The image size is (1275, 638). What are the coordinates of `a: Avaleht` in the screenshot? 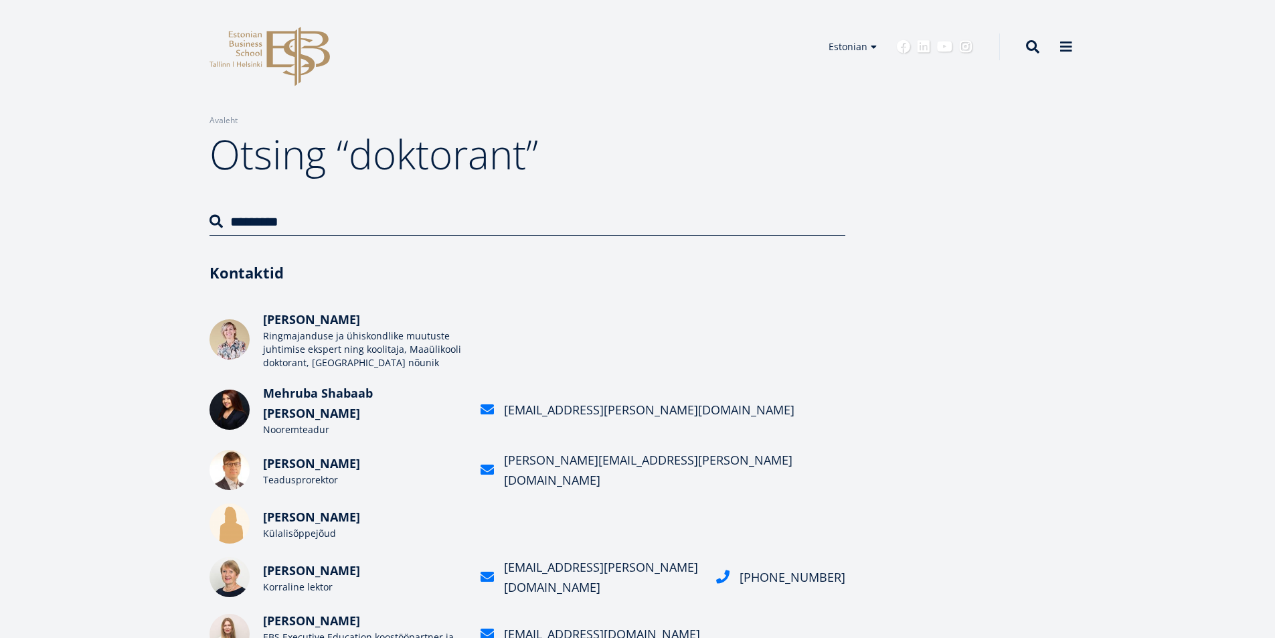 It's located at (224, 120).